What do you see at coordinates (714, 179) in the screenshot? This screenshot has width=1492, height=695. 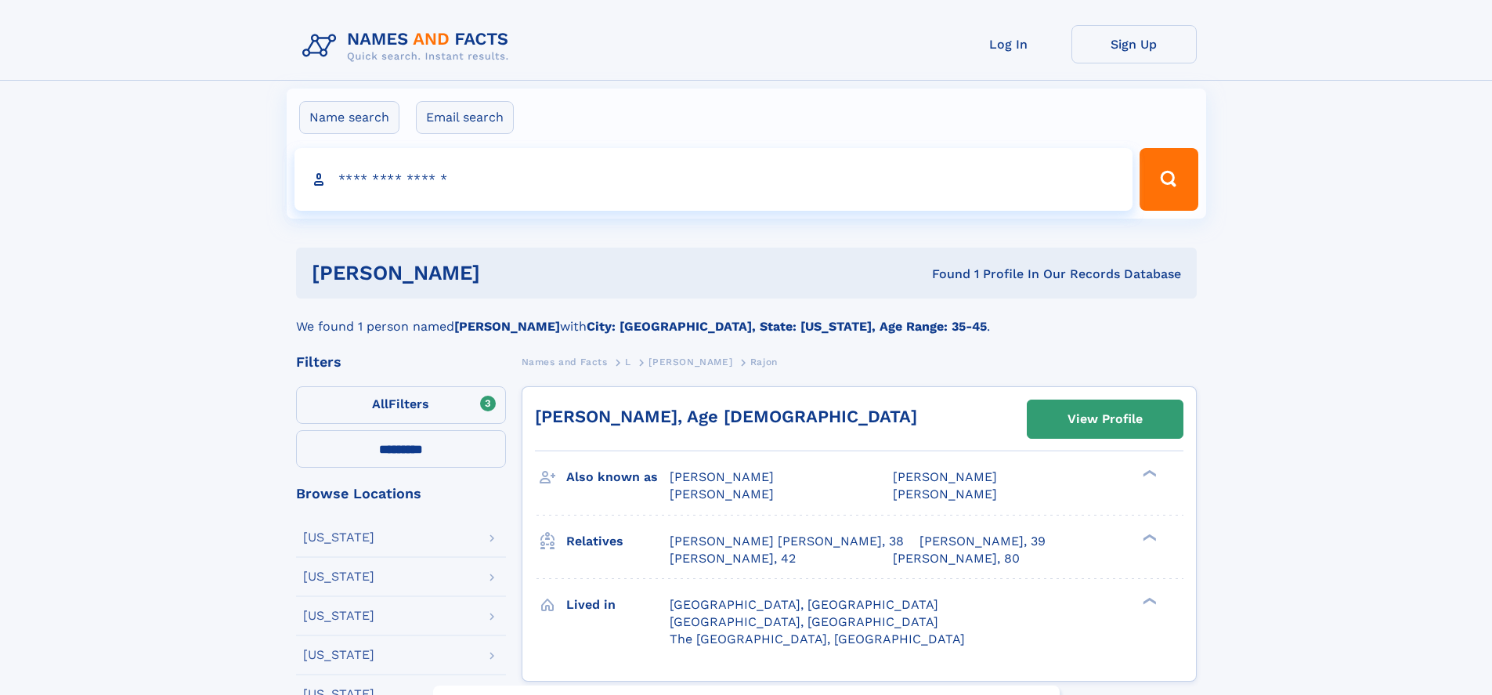 I see `input: search input` at bounding box center [714, 179].